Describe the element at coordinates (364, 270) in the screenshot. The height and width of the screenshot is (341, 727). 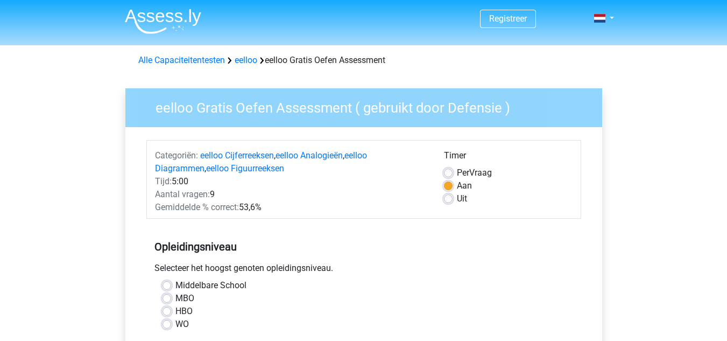
I see `div: Selecteer het hoogst genoten opleidingsniveau.` at that location.